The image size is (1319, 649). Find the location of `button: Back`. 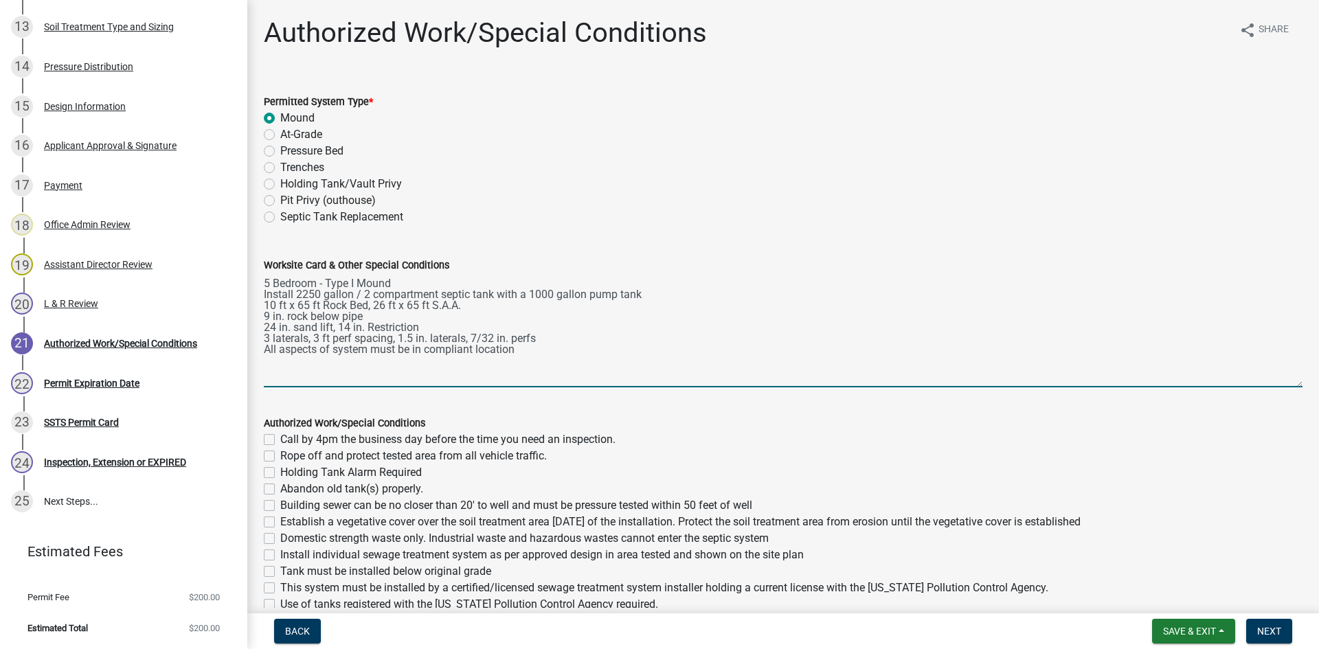

button: Back is located at coordinates (297, 631).